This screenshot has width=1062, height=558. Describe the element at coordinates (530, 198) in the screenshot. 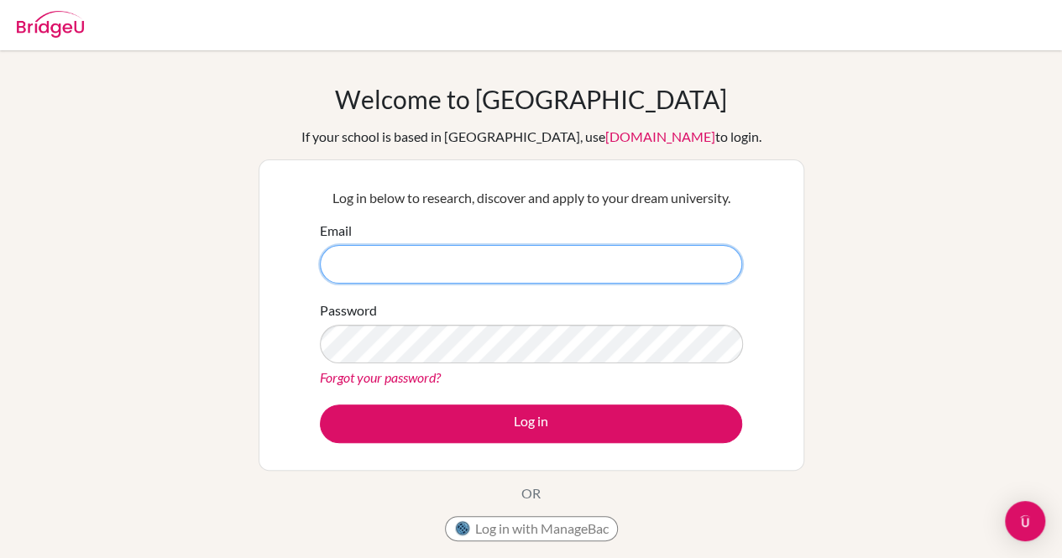

I see `p: Log in below to research, discover and apply to your dream university.` at that location.